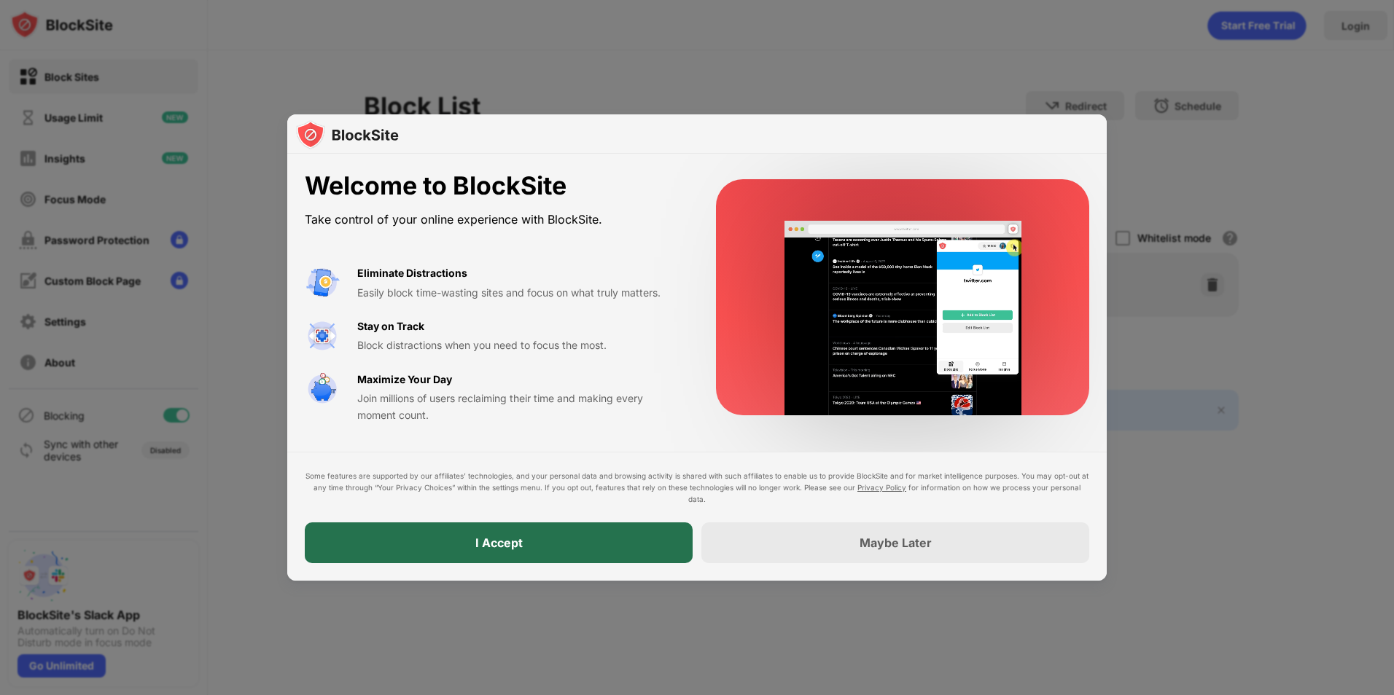  What do you see at coordinates (322, 389) in the screenshot?
I see `img: value-safe-time.svg` at bounding box center [322, 389].